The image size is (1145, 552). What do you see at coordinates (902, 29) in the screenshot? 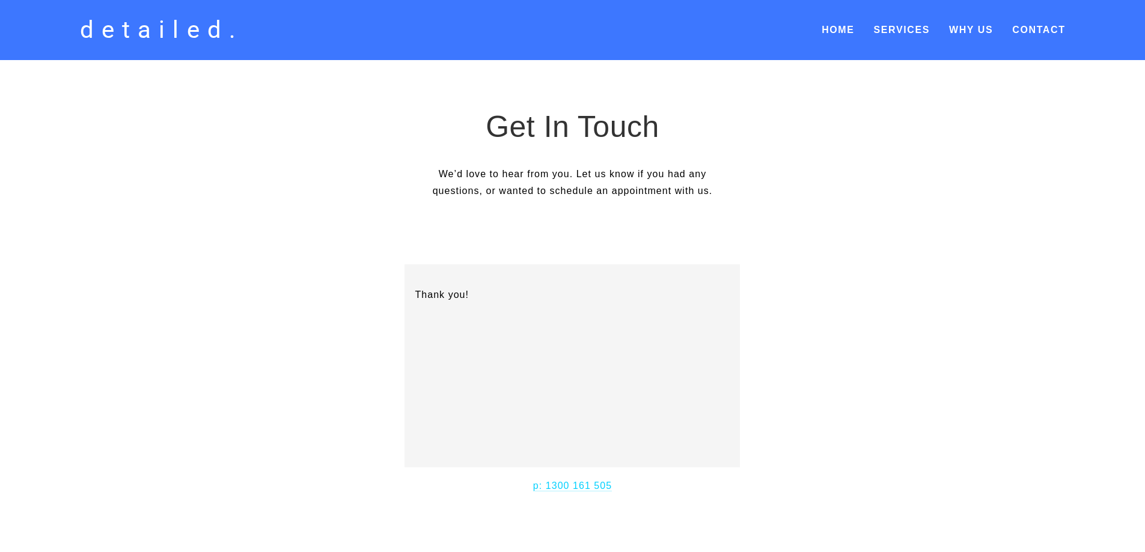
I see `a: Services` at bounding box center [902, 29].